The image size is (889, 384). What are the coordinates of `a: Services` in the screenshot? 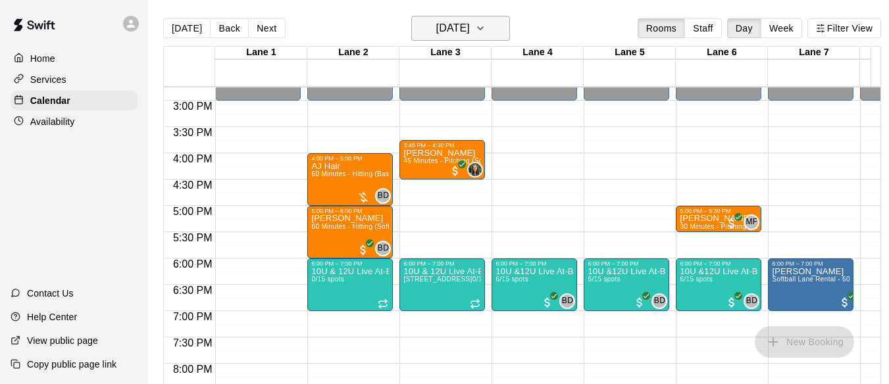 It's located at (74, 80).